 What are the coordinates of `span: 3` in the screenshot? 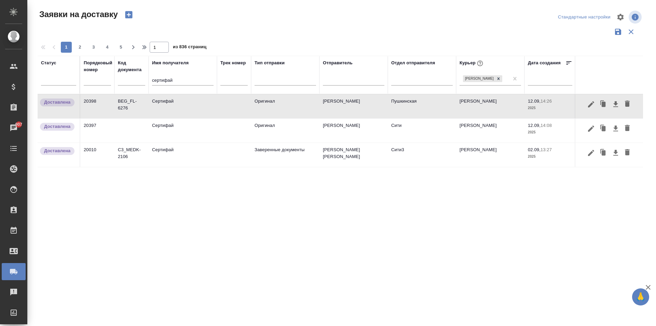 It's located at (94, 47).